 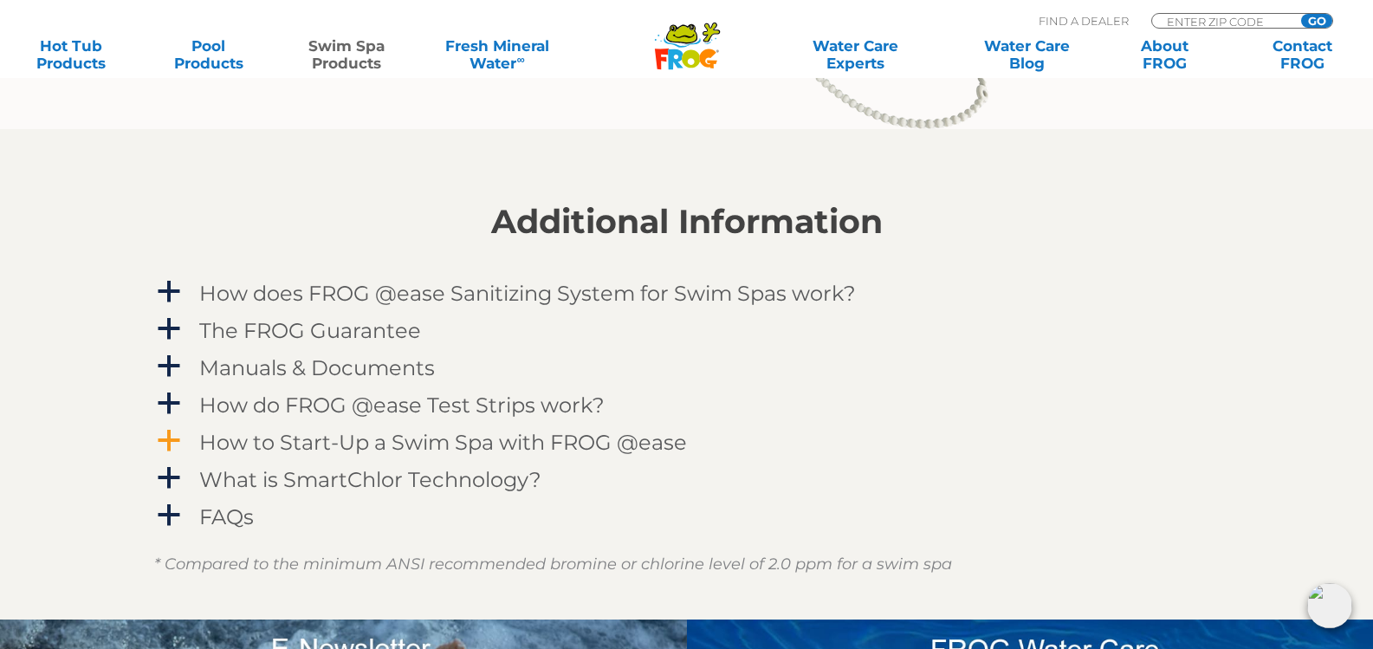 I want to click on a: Hot TubProducts, so click(x=71, y=55).